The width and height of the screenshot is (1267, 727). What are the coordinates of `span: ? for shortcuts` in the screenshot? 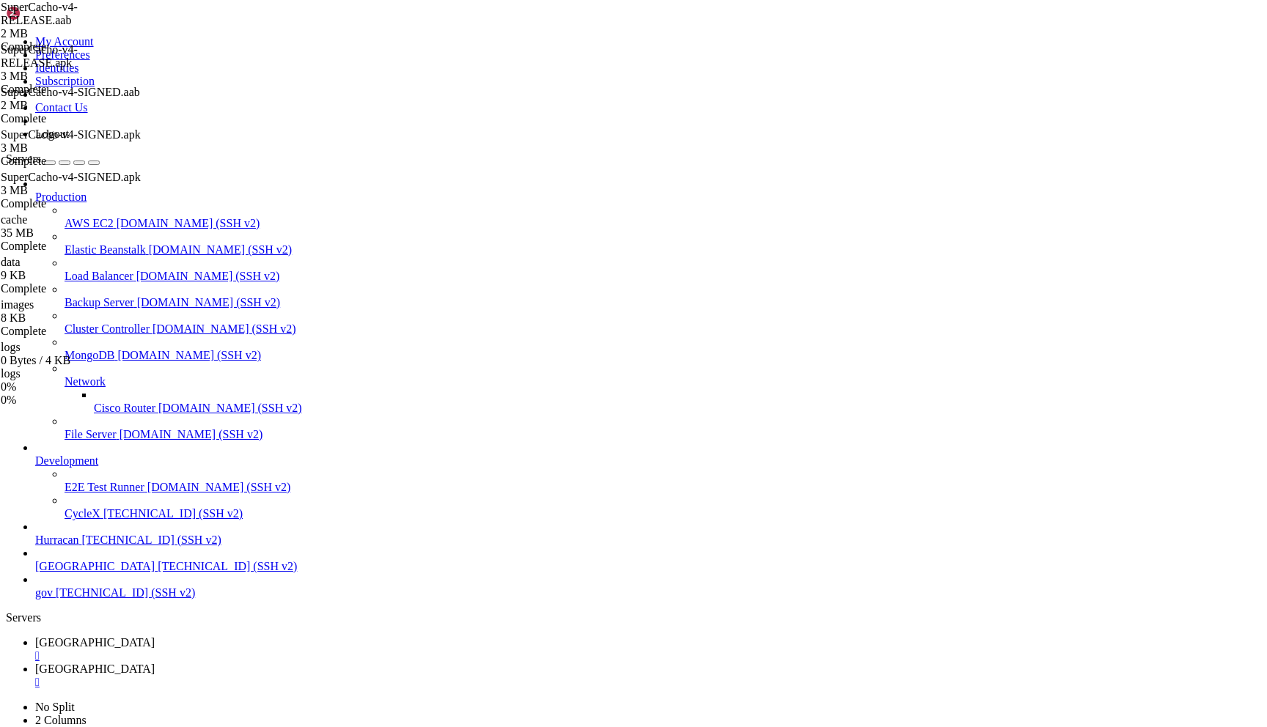 It's located at (62, 102).